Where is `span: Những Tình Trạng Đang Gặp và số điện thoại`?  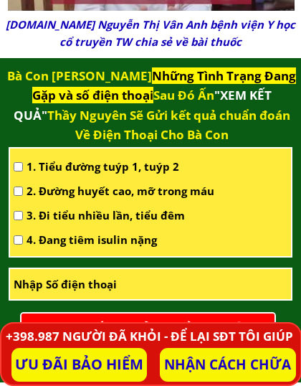
span: Những Tình Trạng Đang Gặp và số điện thoại is located at coordinates (164, 85).